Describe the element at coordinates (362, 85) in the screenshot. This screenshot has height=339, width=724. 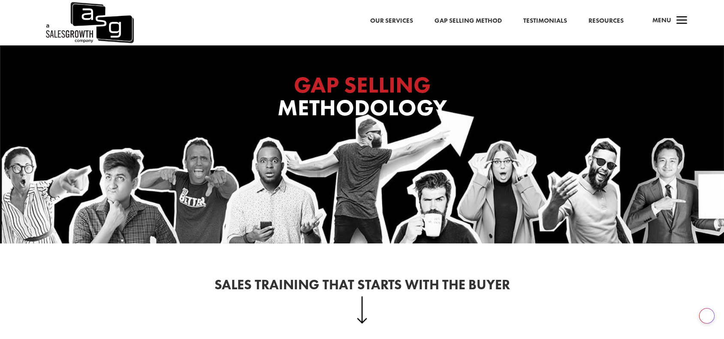
I see `span: GAP SELLING` at that location.